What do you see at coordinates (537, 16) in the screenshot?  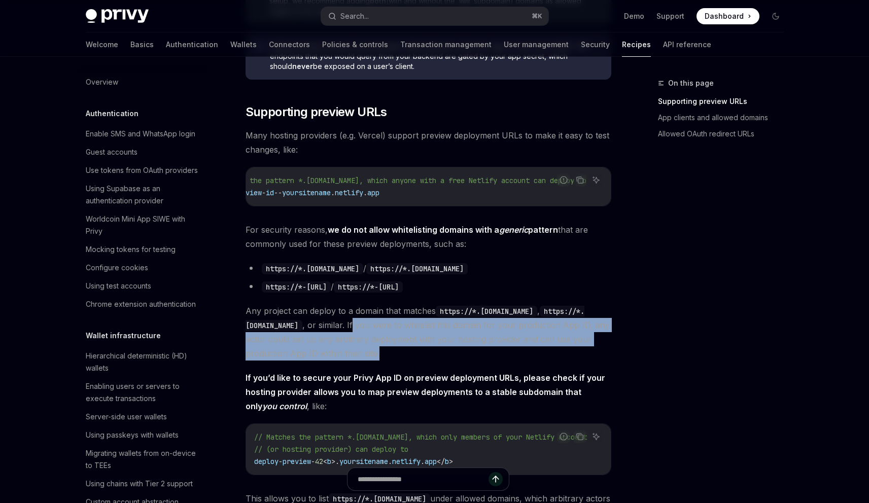 I see `span: ⌘ K` at bounding box center [537, 16].